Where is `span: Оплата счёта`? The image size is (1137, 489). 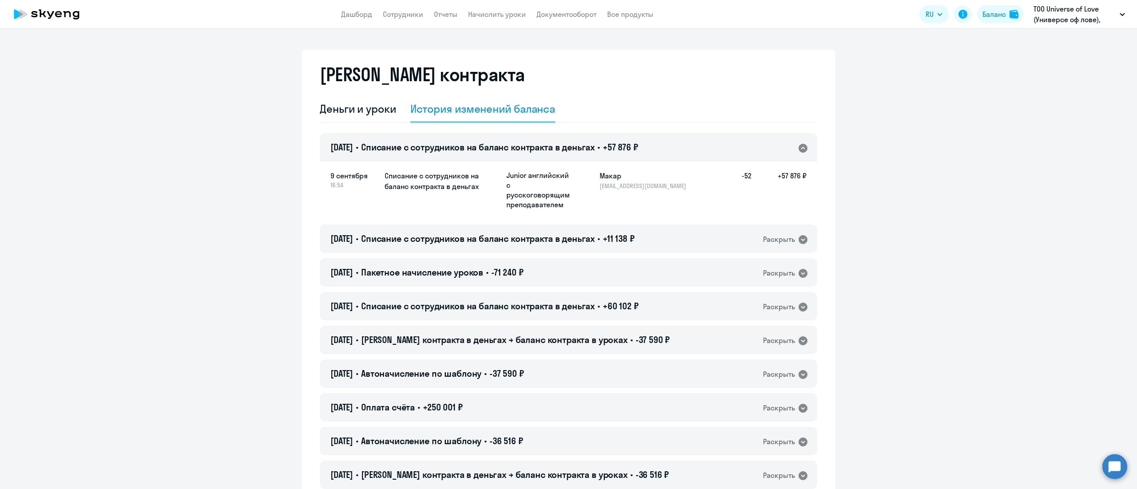
span: Оплата счёта is located at coordinates (388, 407).